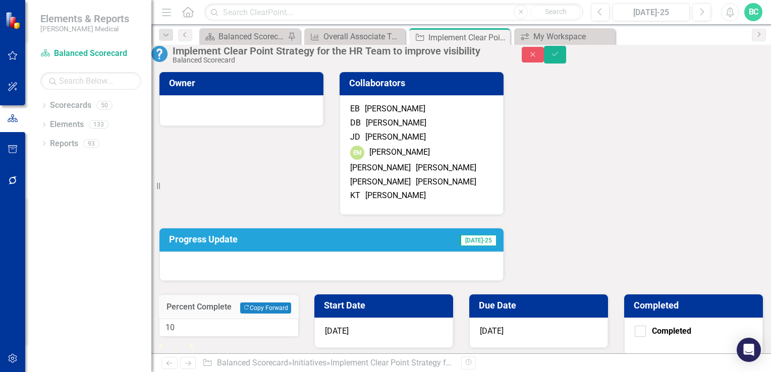 This screenshot has width=771, height=372. I want to click on div: 50, so click(104, 105).